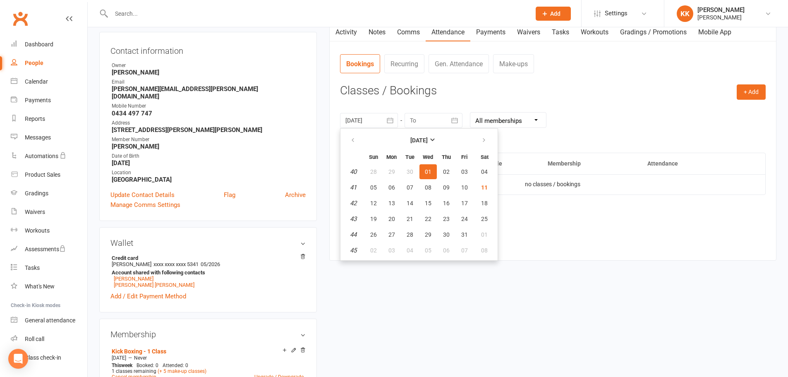 Image resolution: width=788 pixels, height=377 pixels. What do you see at coordinates (208, 334) in the screenshot?
I see `h3: Membership` at bounding box center [208, 334].